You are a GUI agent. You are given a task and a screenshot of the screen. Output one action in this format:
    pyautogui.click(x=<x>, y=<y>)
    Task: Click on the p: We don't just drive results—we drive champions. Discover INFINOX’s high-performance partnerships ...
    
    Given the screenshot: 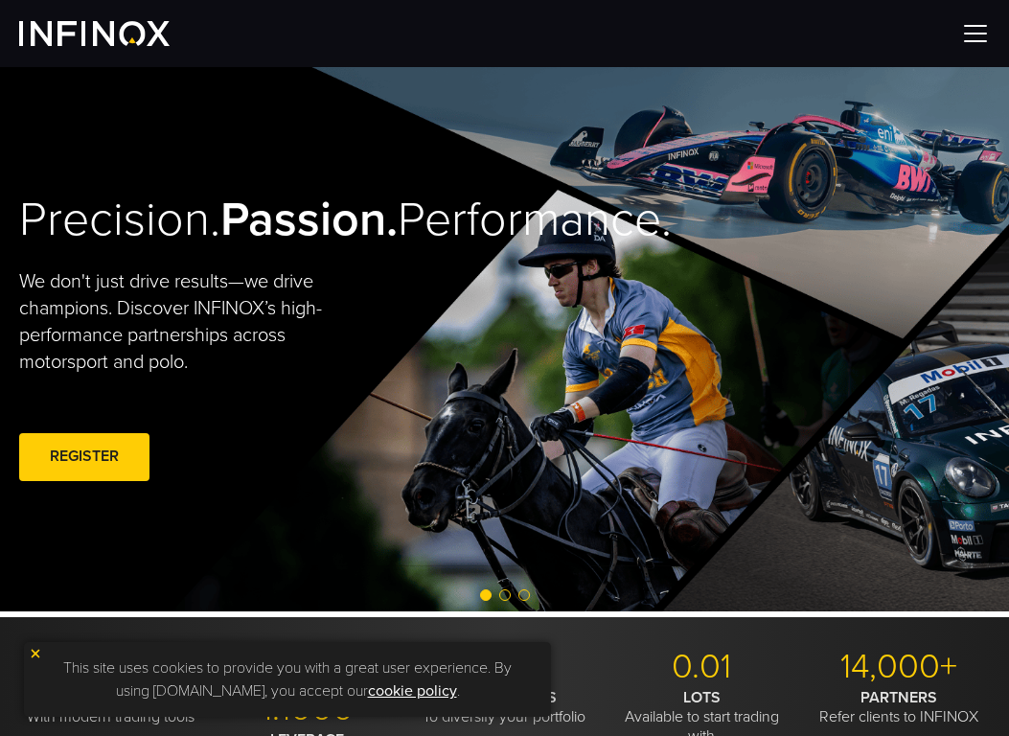 What is the action you would take?
    pyautogui.click(x=194, y=322)
    